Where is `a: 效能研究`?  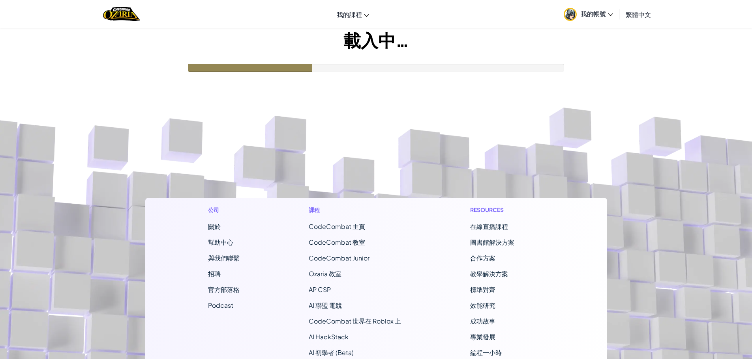
a: 效能研究 is located at coordinates (483, 305).